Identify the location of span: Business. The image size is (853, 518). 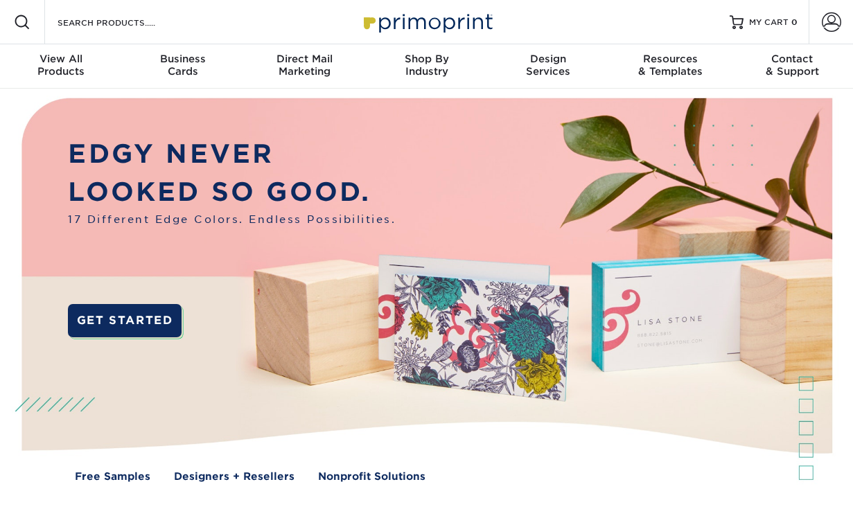
(183, 59).